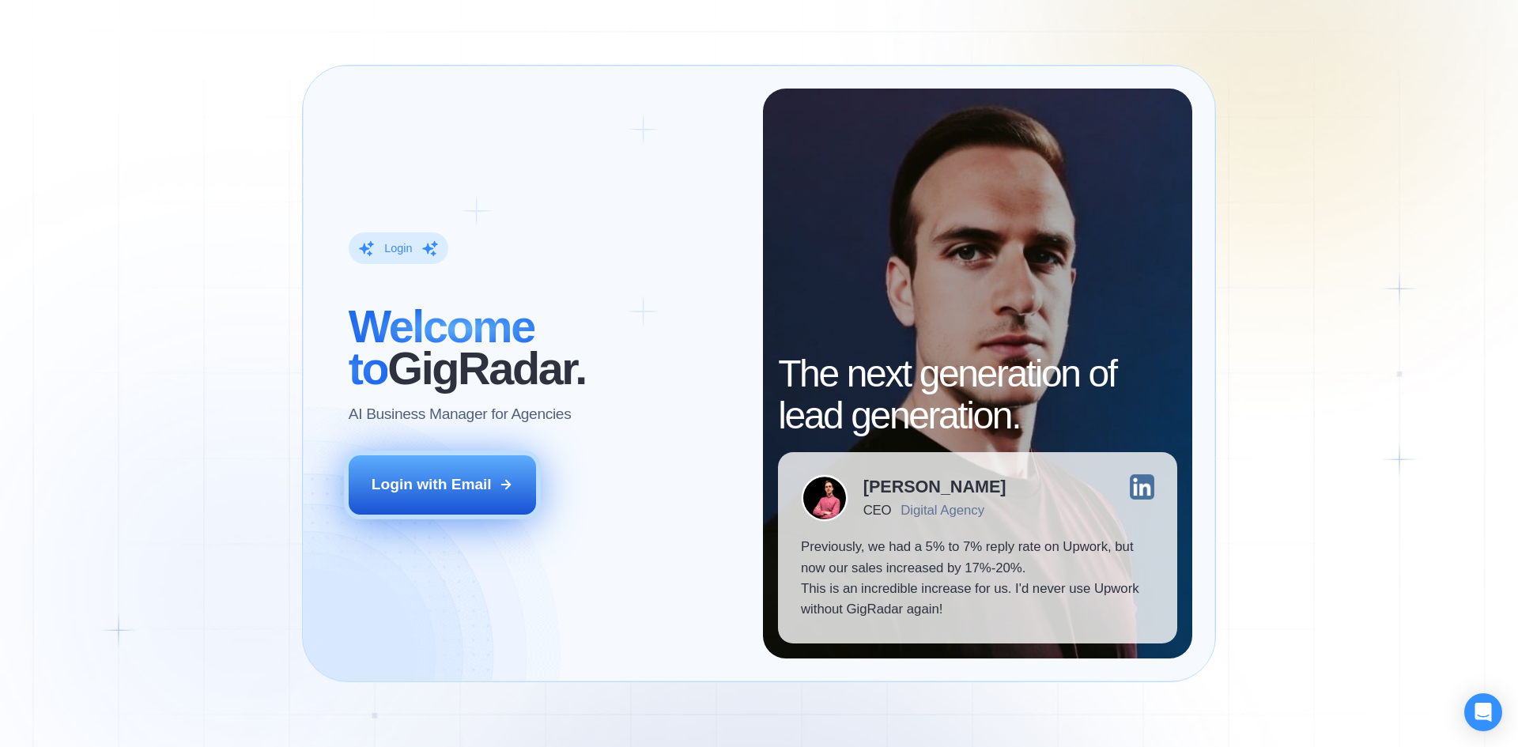  I want to click on div: Open Intercom Messenger, so click(1483, 712).